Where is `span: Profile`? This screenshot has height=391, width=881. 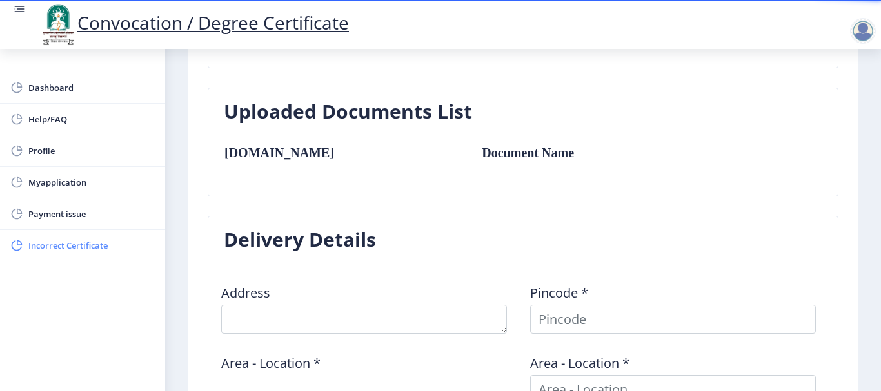
span: Profile is located at coordinates (92, 151).